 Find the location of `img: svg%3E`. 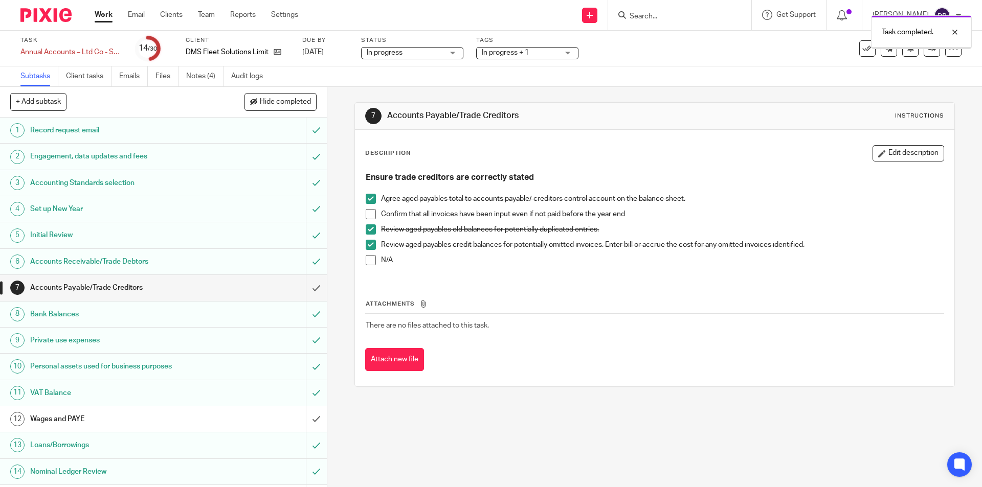

img: svg%3E is located at coordinates (942, 15).